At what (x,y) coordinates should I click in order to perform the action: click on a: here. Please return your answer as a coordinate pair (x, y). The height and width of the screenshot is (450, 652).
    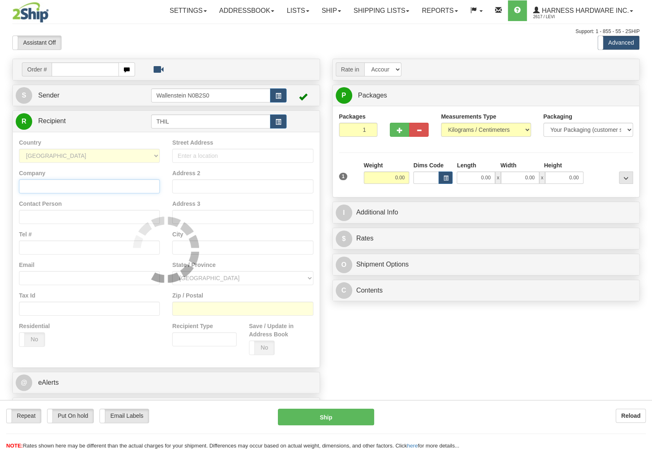
    Looking at the image, I should click on (413, 445).